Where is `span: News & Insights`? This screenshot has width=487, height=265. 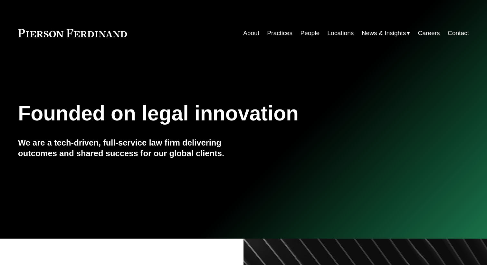 span: News & Insights is located at coordinates (384, 33).